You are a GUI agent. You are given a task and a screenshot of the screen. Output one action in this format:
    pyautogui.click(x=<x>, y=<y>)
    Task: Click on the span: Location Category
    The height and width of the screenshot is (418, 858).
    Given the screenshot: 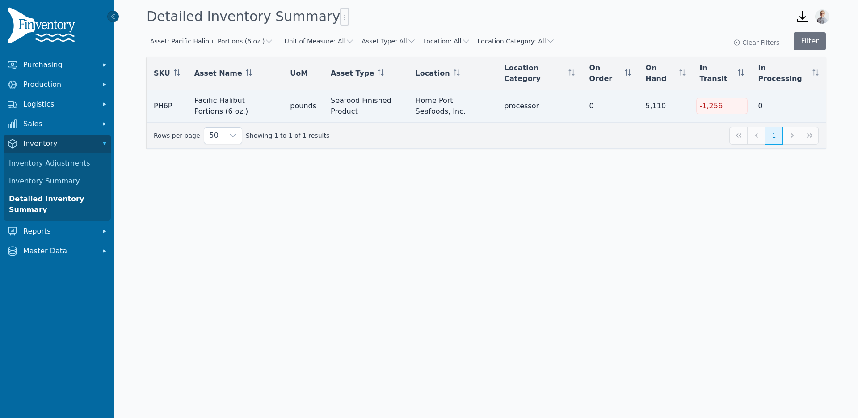 What is the action you would take?
    pyautogui.click(x=535, y=73)
    